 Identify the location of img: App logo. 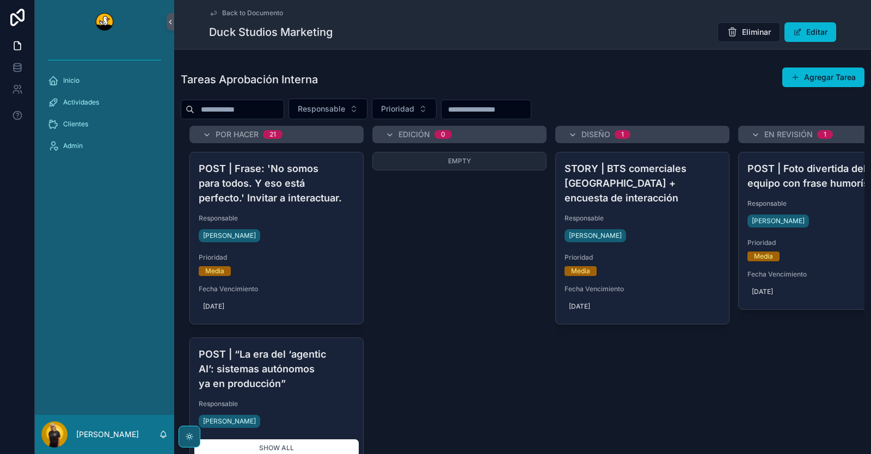
(104, 22).